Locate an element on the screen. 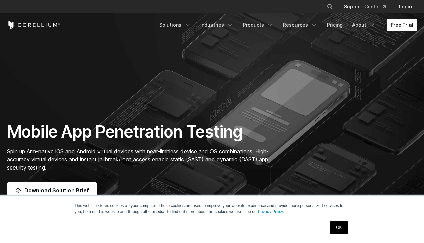 The image size is (424, 243). a: Privacy Policy. is located at coordinates (271, 212).